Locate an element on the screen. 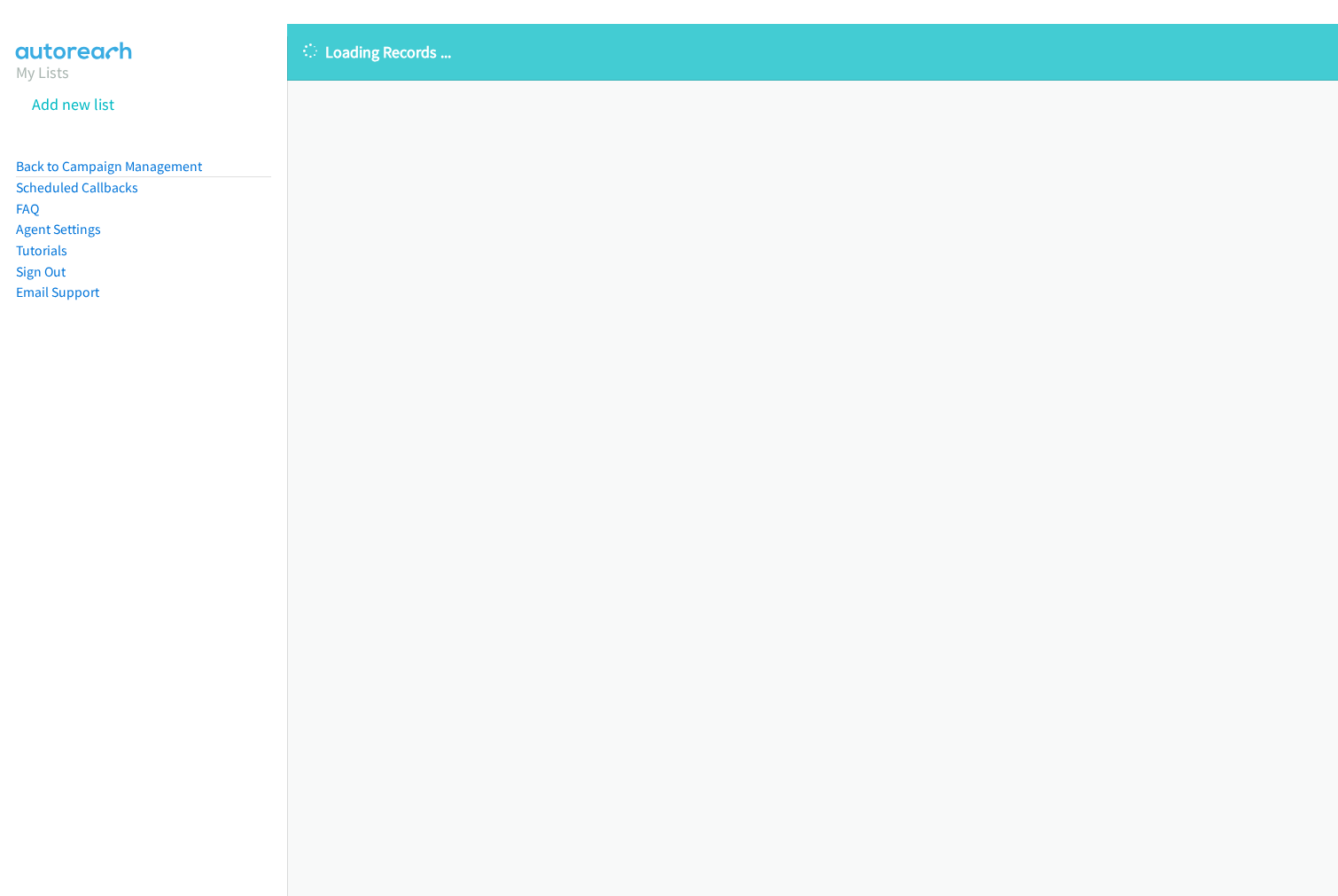 The width and height of the screenshot is (1338, 896). a: Sign Out is located at coordinates (41, 271).